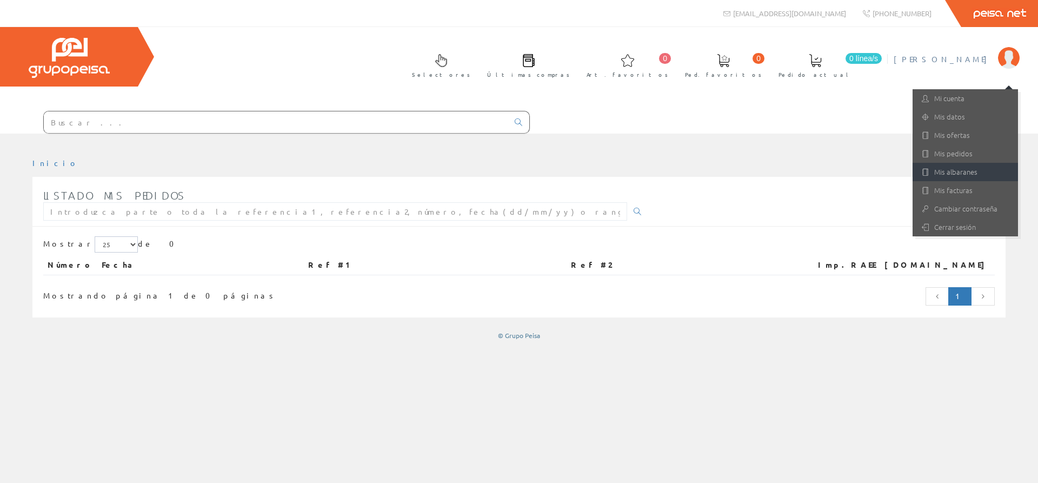 The height and width of the screenshot is (483, 1038). I want to click on a: Últimas compras, so click(525, 64).